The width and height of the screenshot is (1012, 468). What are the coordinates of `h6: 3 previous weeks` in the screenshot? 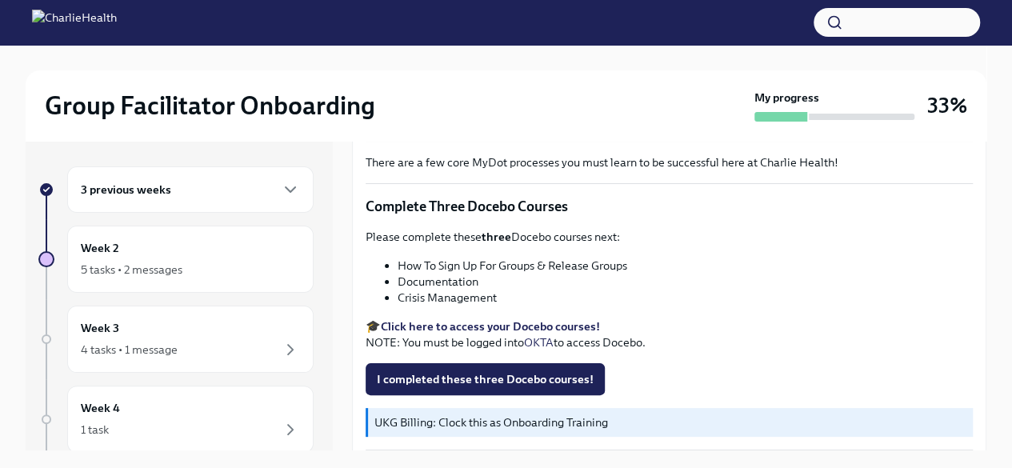 It's located at (126, 190).